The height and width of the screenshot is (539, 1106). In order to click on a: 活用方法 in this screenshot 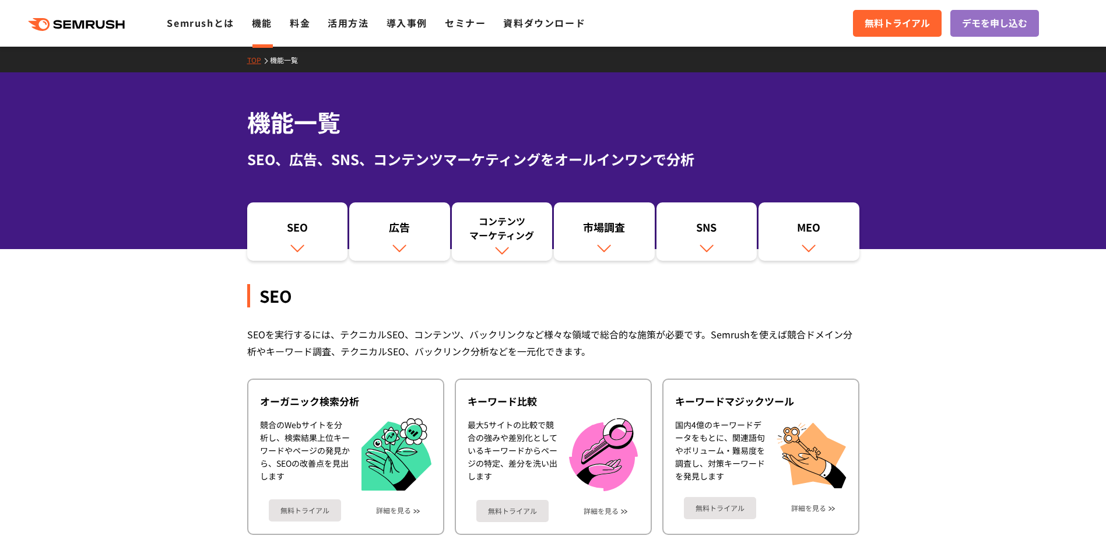, I will do `click(348, 23)`.